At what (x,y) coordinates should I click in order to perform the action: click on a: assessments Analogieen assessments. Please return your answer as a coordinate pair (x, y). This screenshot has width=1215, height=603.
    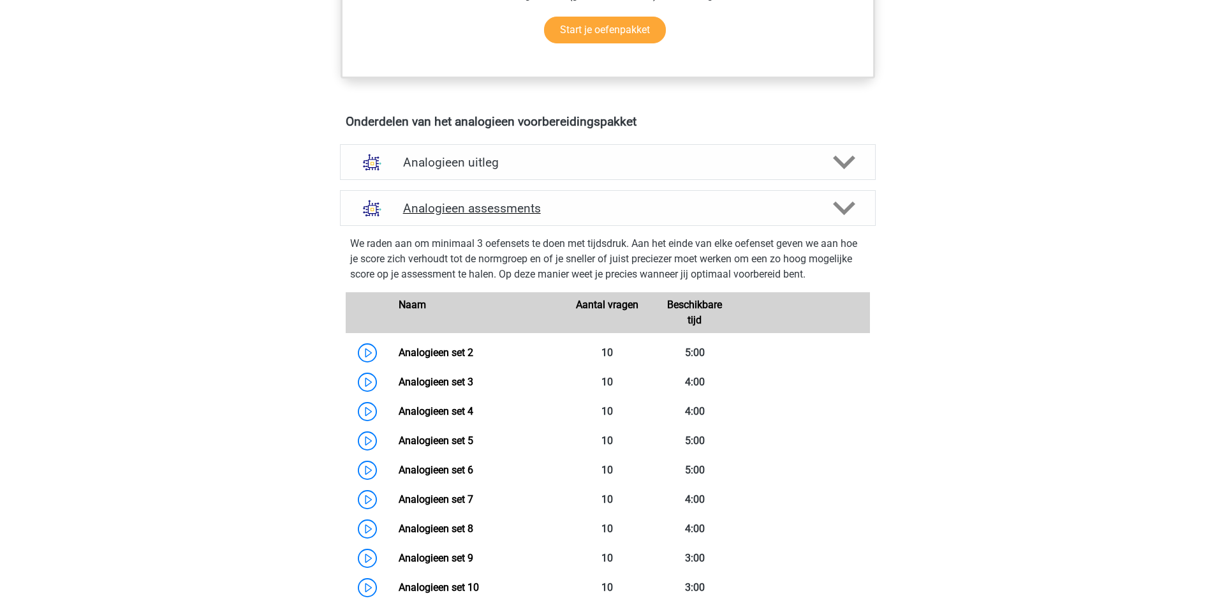
    Looking at the image, I should click on (608, 208).